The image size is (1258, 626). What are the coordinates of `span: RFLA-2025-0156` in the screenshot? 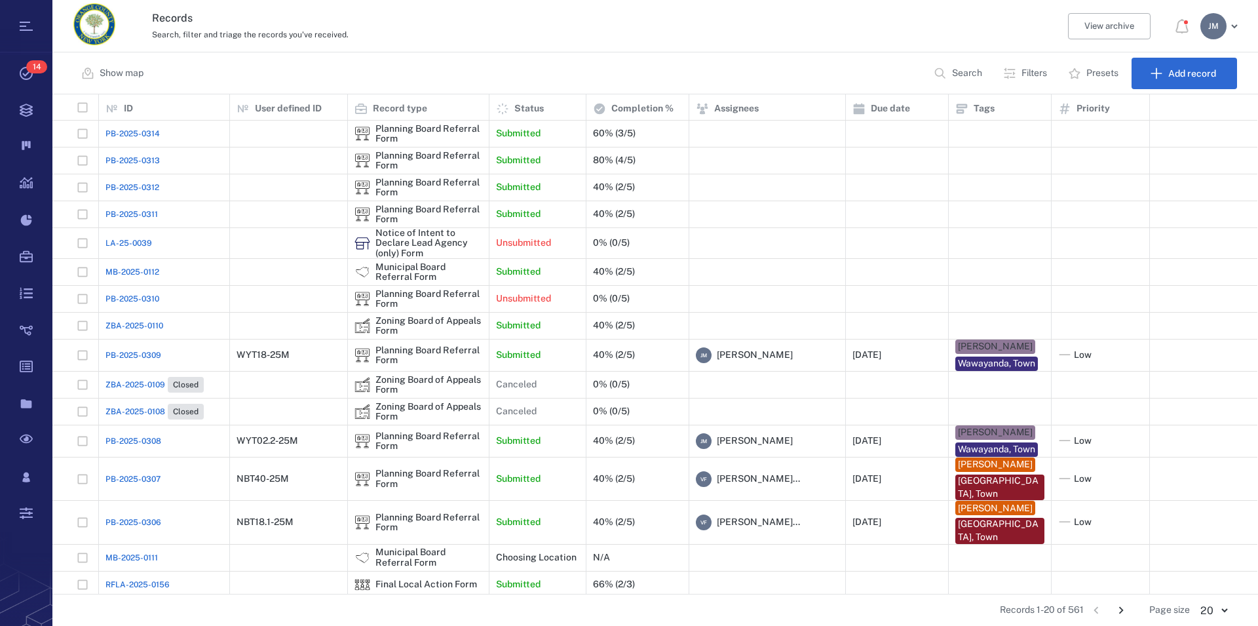 It's located at (138, 584).